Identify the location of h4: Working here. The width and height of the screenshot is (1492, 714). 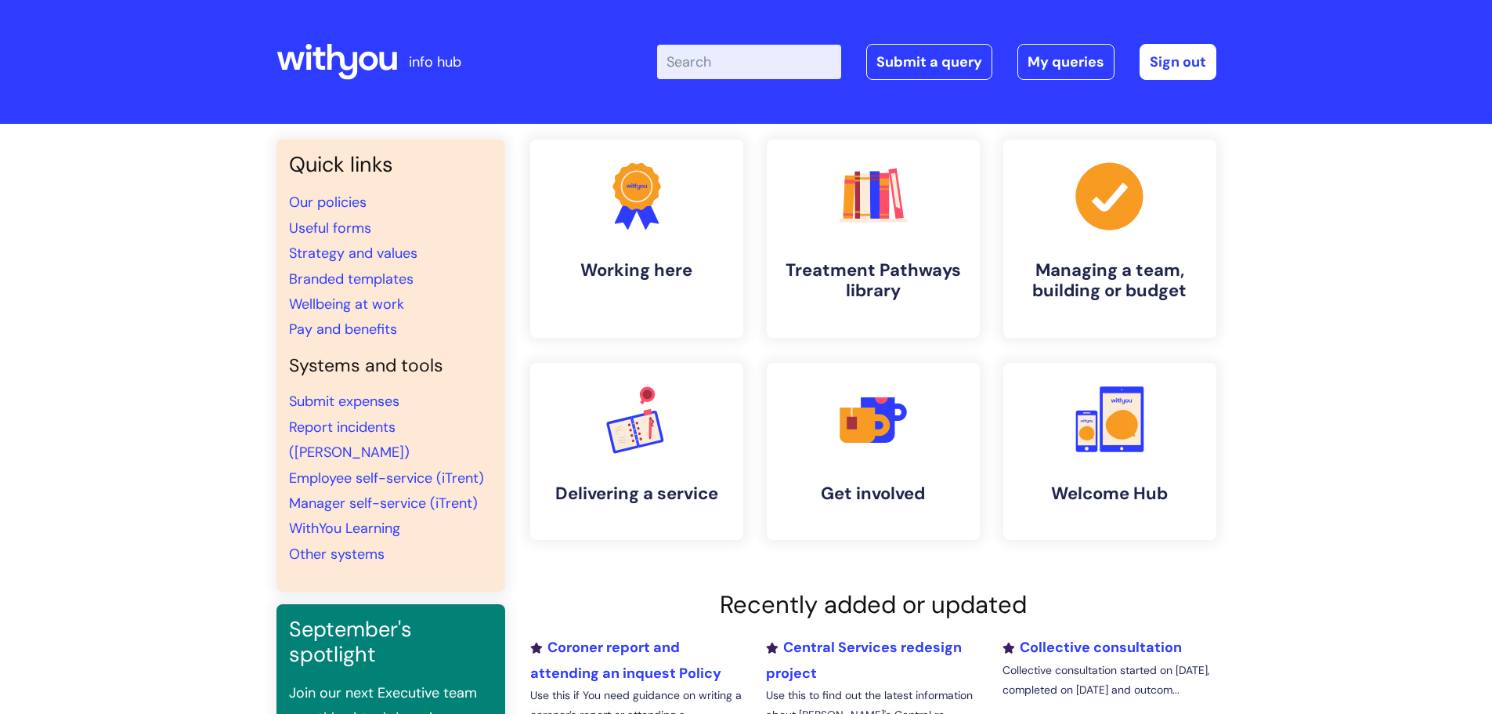
(637, 270).